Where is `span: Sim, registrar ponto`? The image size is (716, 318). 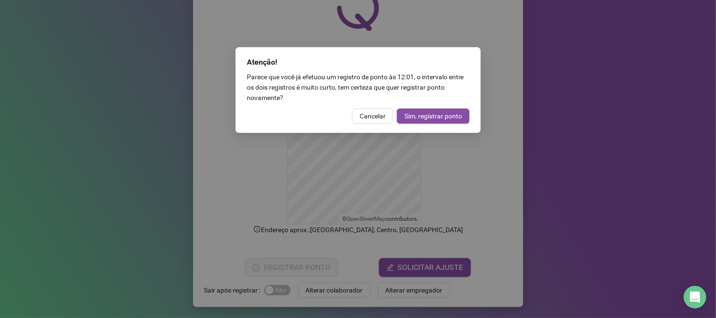
span: Sim, registrar ponto is located at coordinates (433, 116).